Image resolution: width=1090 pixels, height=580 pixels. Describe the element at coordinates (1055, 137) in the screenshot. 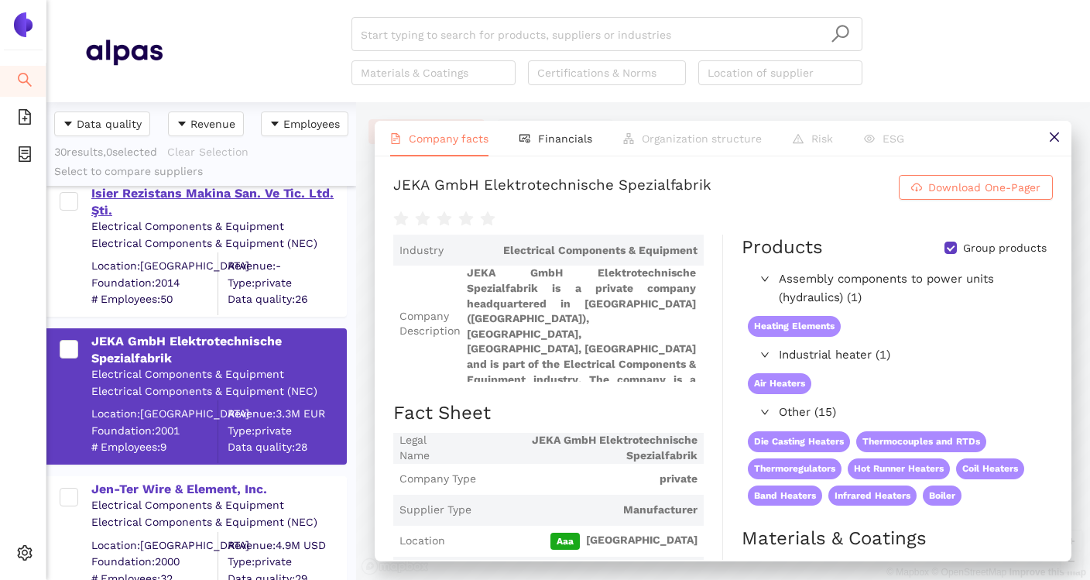

I see `span: close` at that location.